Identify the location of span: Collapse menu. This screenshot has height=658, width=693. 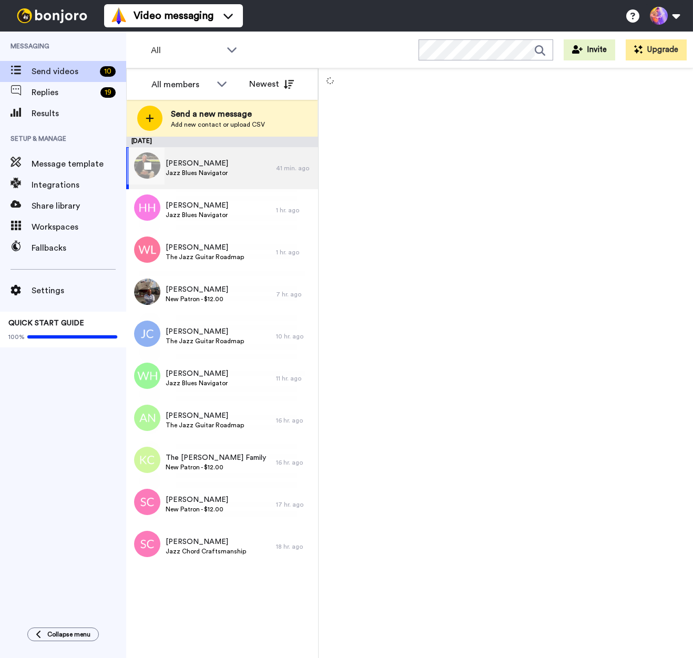
(69, 635).